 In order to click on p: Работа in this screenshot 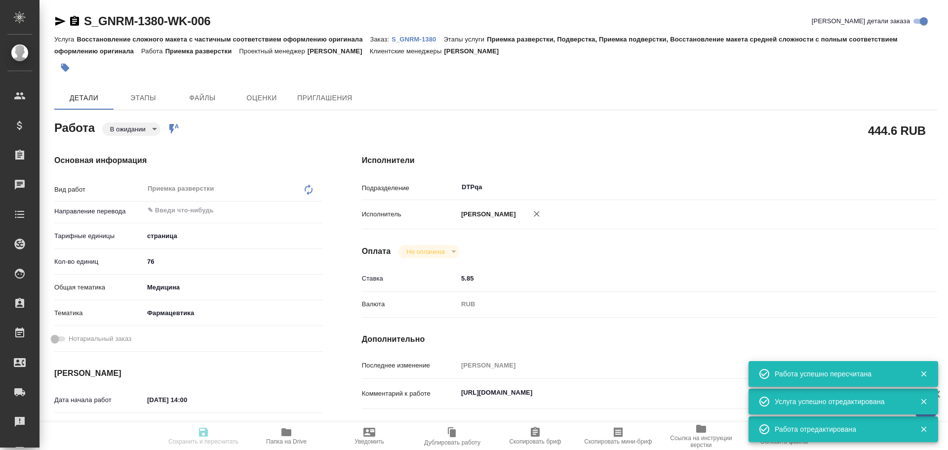, I will do `click(153, 51)`.